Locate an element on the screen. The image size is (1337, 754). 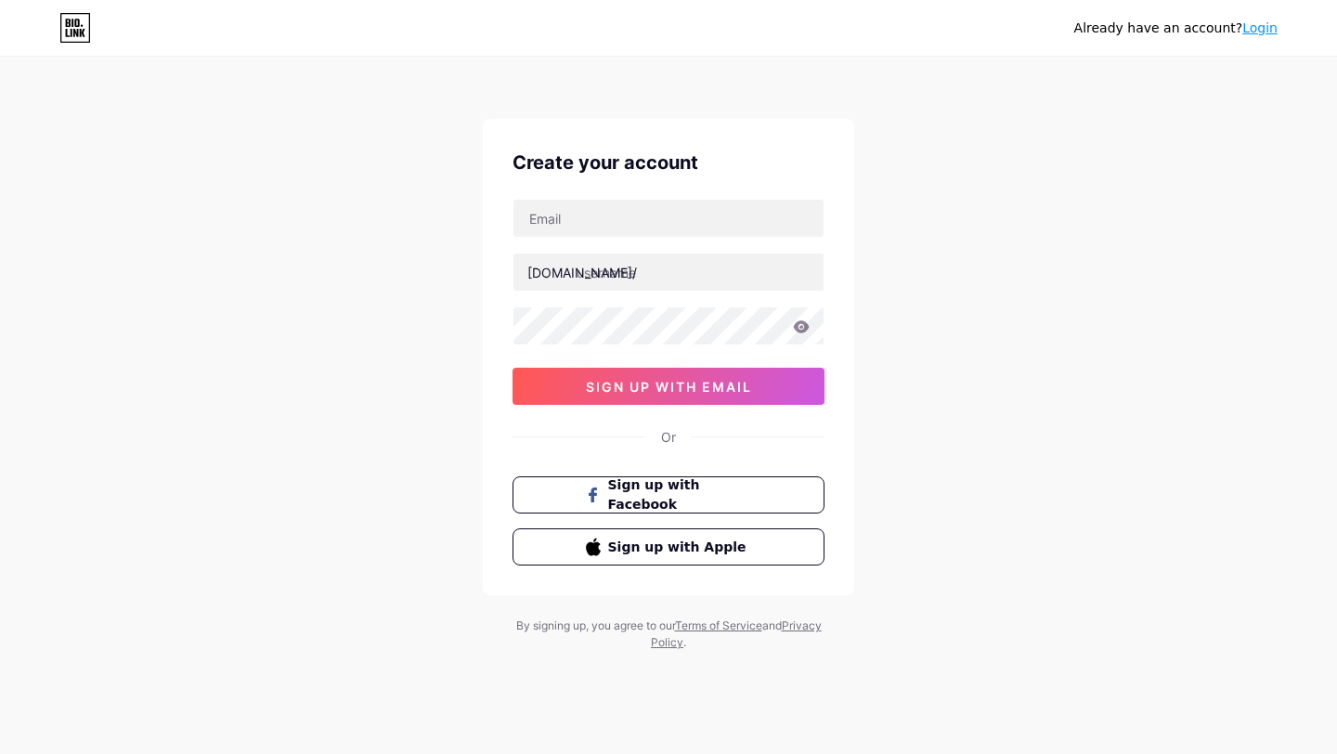
span: Sign up with Facebook is located at coordinates (680, 495).